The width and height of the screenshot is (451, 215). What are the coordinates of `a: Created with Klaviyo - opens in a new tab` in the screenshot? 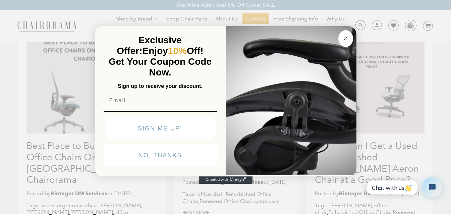 It's located at (226, 180).